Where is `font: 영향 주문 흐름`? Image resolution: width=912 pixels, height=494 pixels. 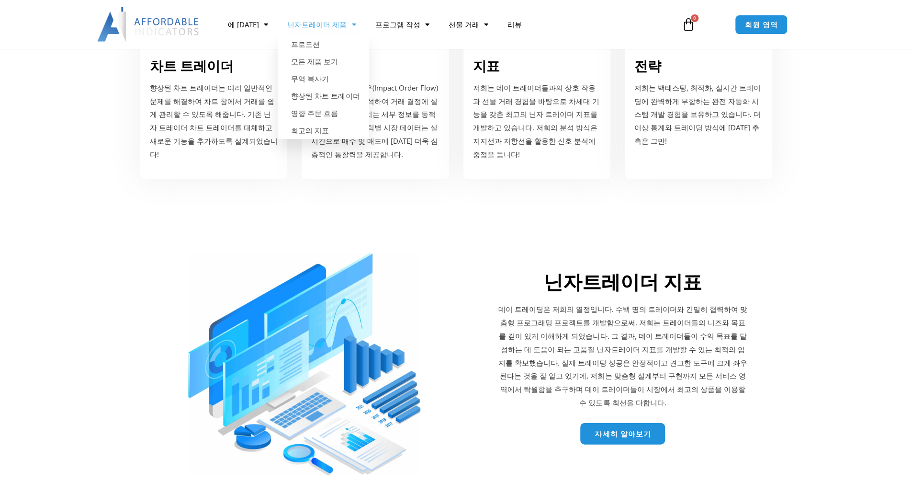
font: 영향 주문 흐름 is located at coordinates (315, 113).